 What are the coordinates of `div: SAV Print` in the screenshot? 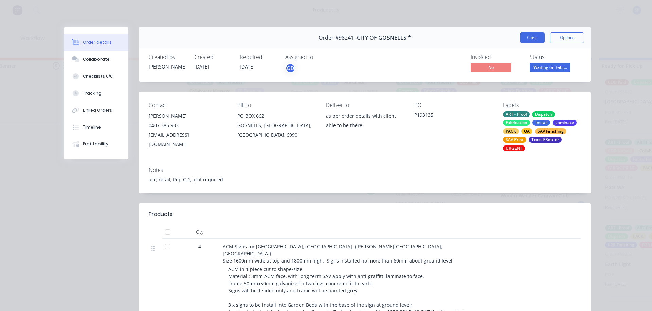 It's located at (514, 140).